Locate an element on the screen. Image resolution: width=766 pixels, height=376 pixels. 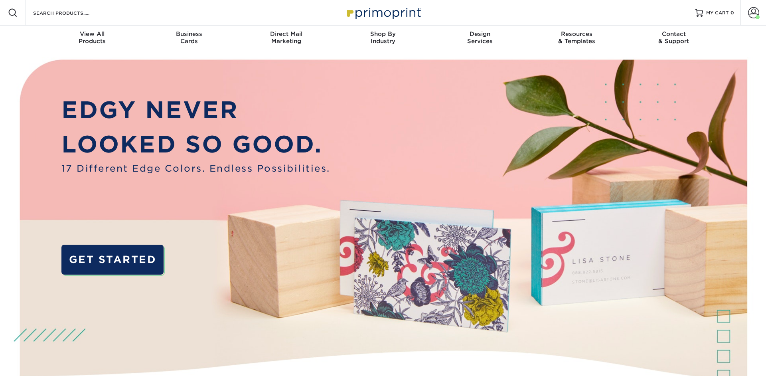
p: LOOKED SO GOOD. is located at coordinates (196, 145).